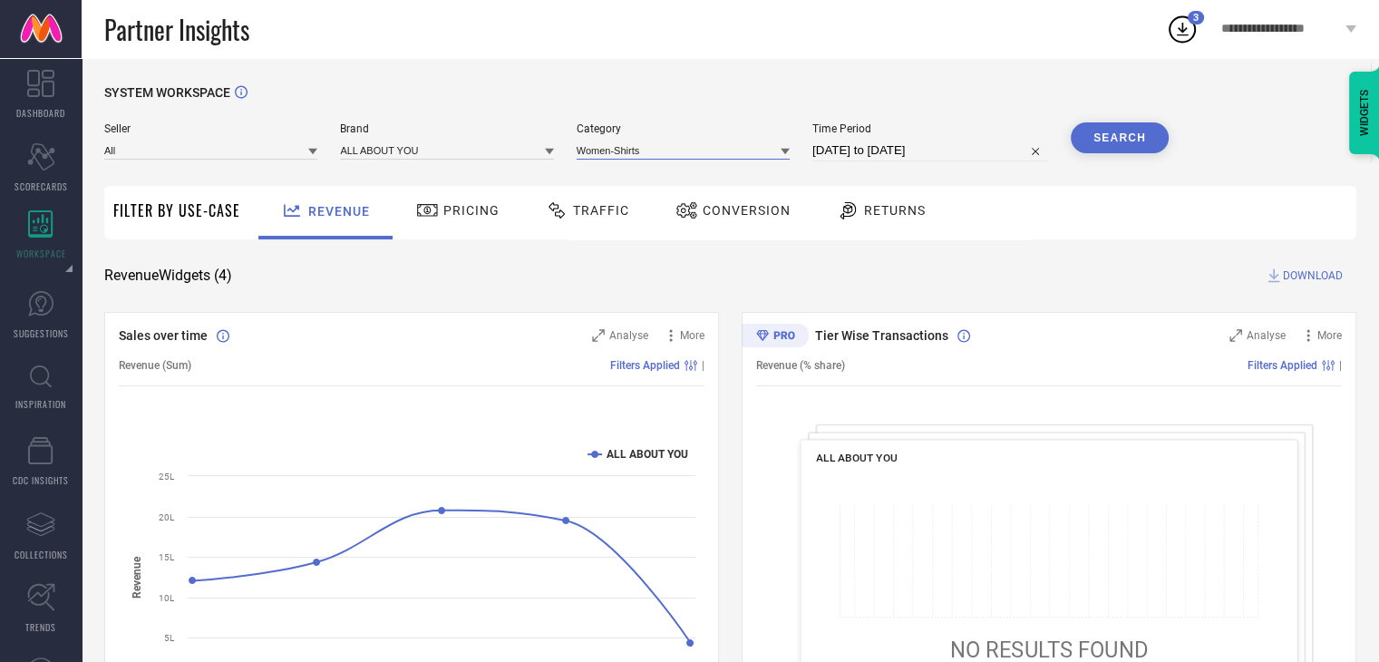  What do you see at coordinates (167, 598) in the screenshot?
I see `text: 10L` at bounding box center [167, 598].